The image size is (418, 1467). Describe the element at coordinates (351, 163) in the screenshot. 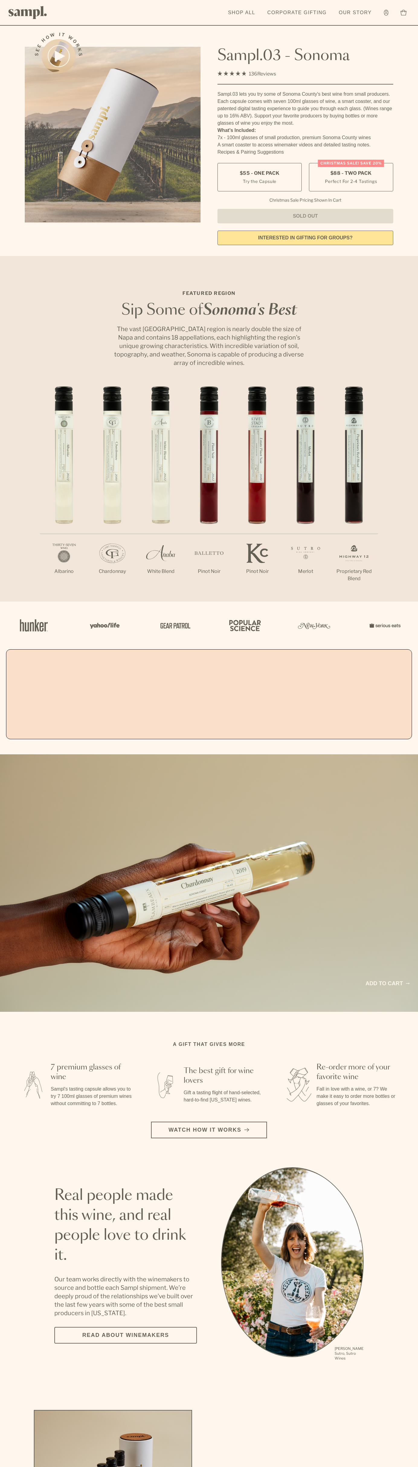

I see `div: Christmas SALE! Save 20%` at that location.